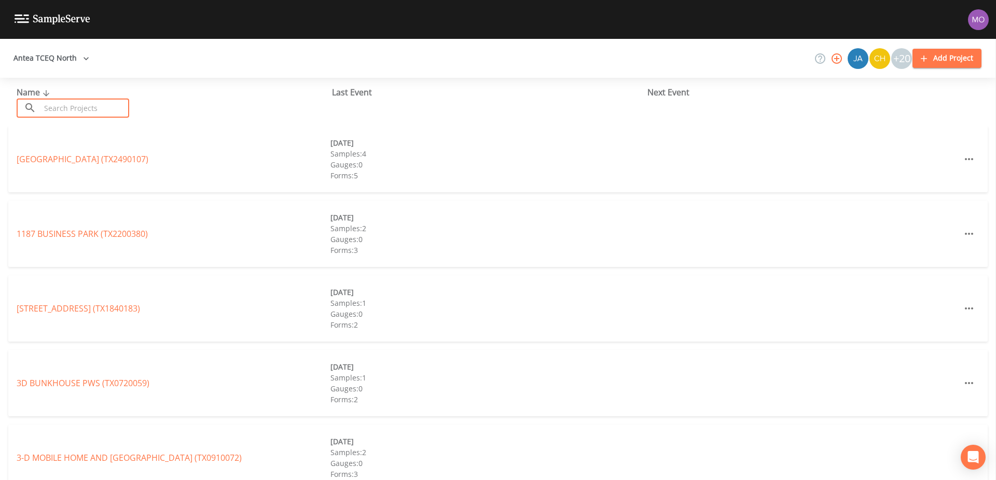  What do you see at coordinates (805, 92) in the screenshot?
I see `div: Next Event` at bounding box center [805, 92].